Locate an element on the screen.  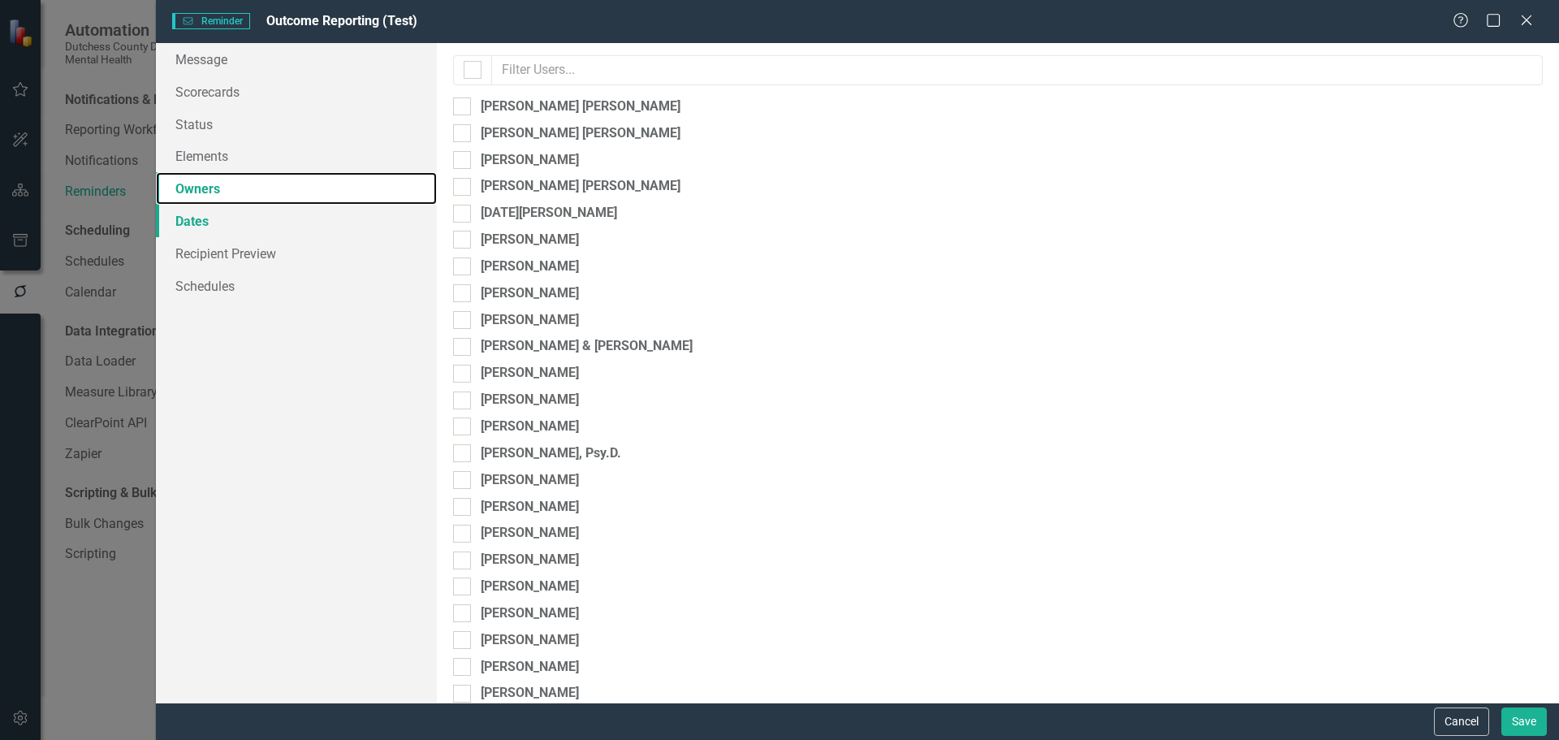
a: Message is located at coordinates (296, 59).